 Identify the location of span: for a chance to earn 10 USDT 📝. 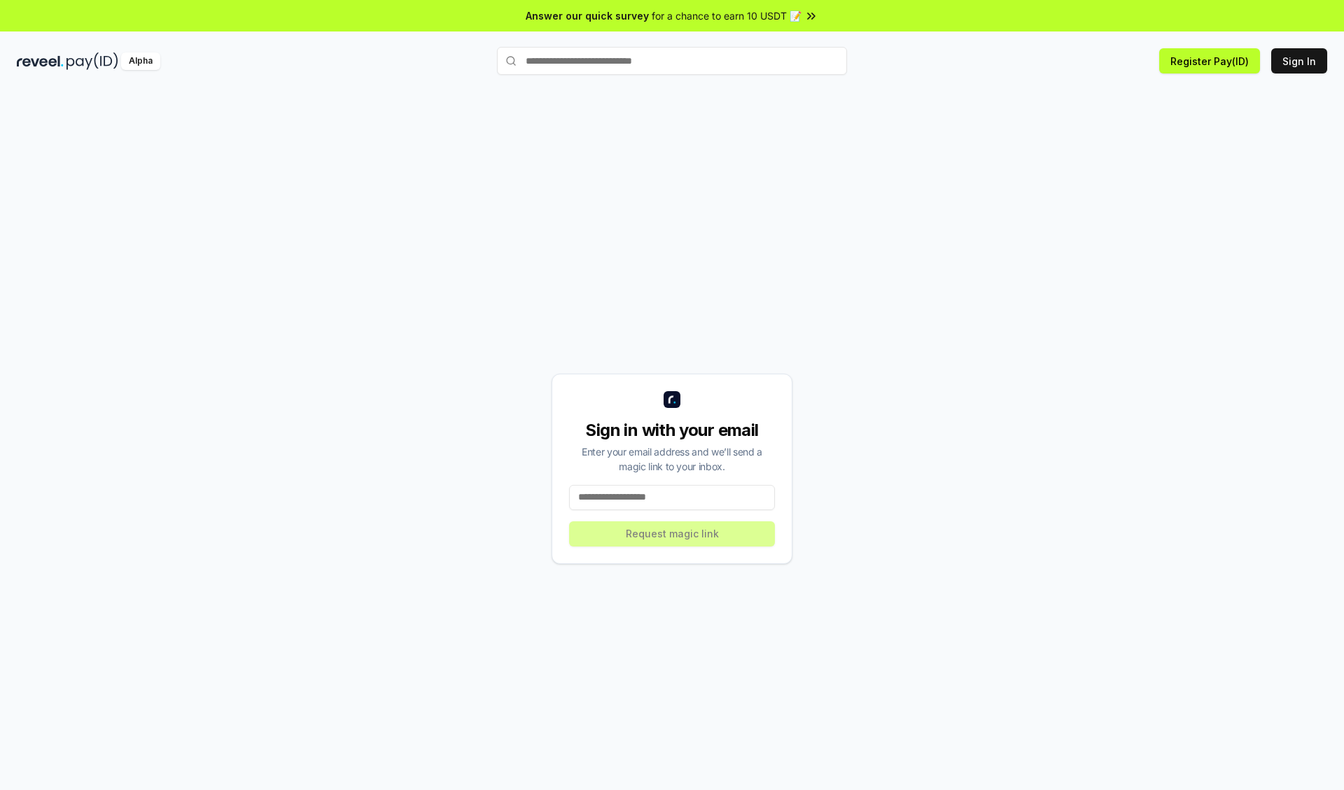
(727, 15).